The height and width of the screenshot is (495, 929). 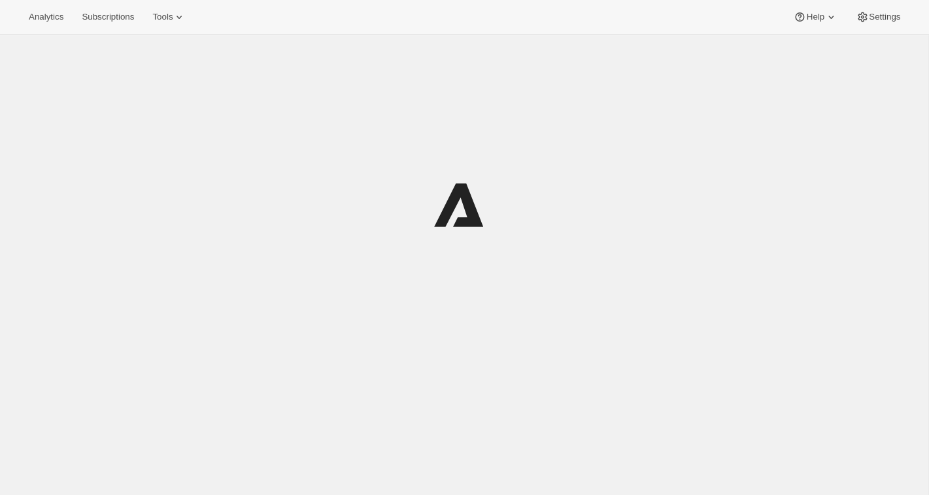 I want to click on button: Help, so click(x=815, y=17).